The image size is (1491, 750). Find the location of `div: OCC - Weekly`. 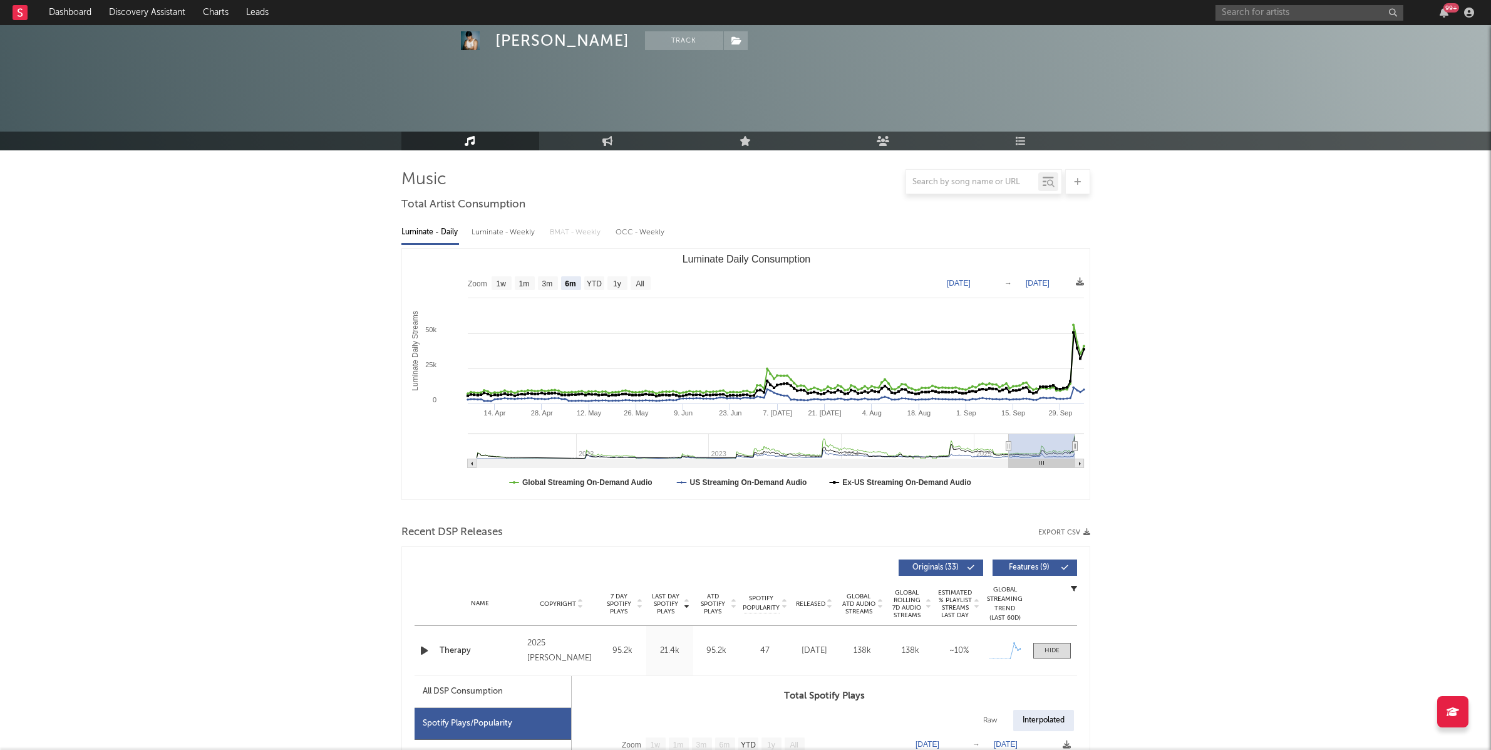

div: OCC - Weekly is located at coordinates (641, 232).